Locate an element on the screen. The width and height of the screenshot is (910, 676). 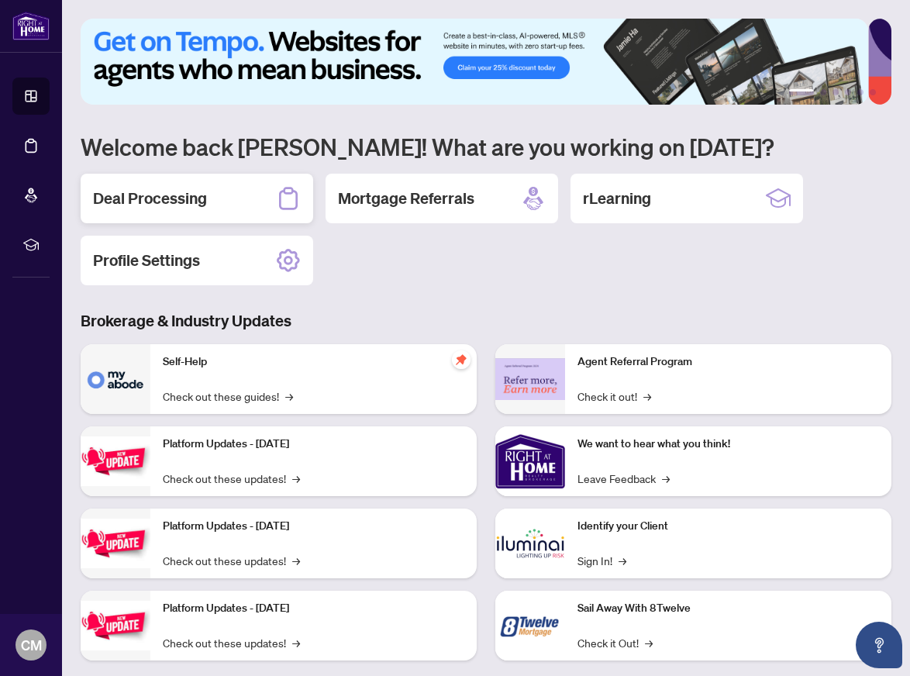
img: logo is located at coordinates (31, 26).